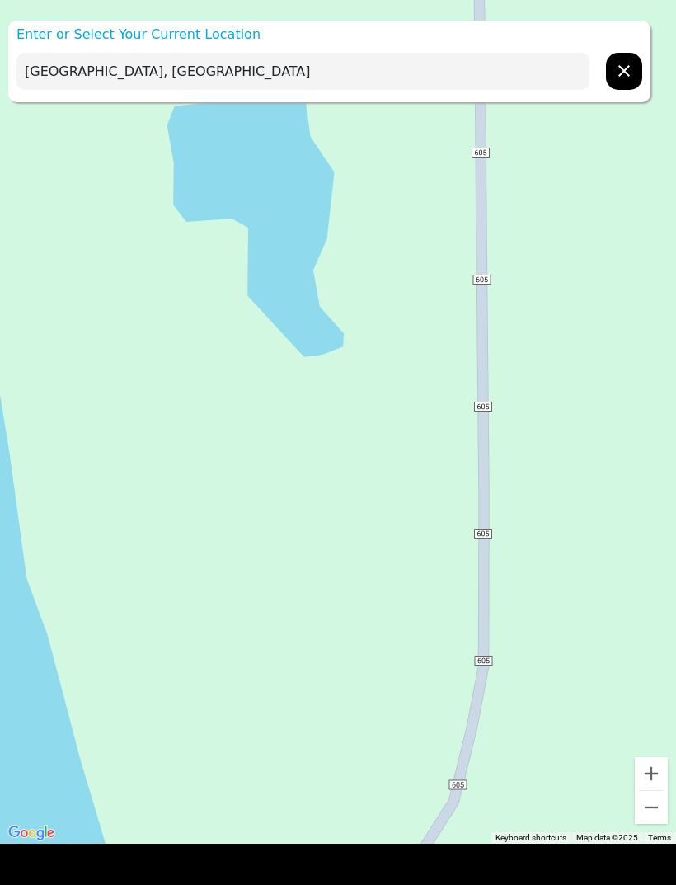 This screenshot has height=885, width=676. Describe the element at coordinates (652, 808) in the screenshot. I see `button: Zoom out` at that location.